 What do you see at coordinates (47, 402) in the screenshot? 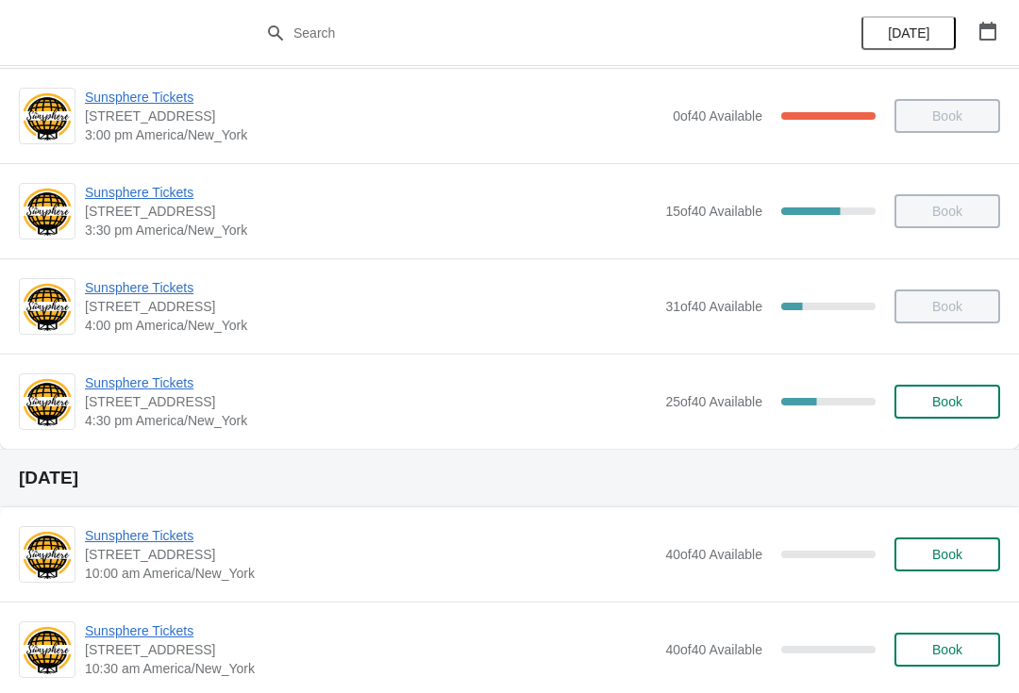
I see `img: Sunsphere Tickets | 810 Clinch Avenue, Knoxville, TN, USA | 4:30 pm America/New_York` at bounding box center [47, 402].